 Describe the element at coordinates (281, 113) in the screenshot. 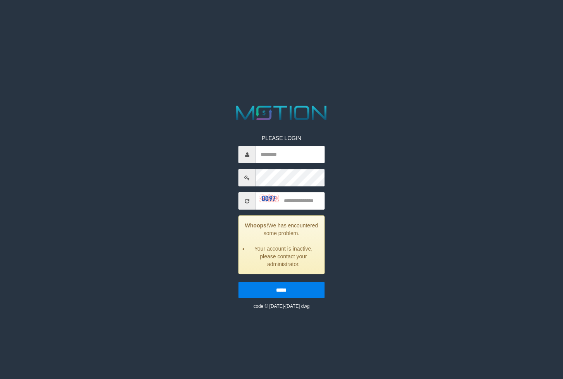

I see `img: MOTION_logo.png` at that location.